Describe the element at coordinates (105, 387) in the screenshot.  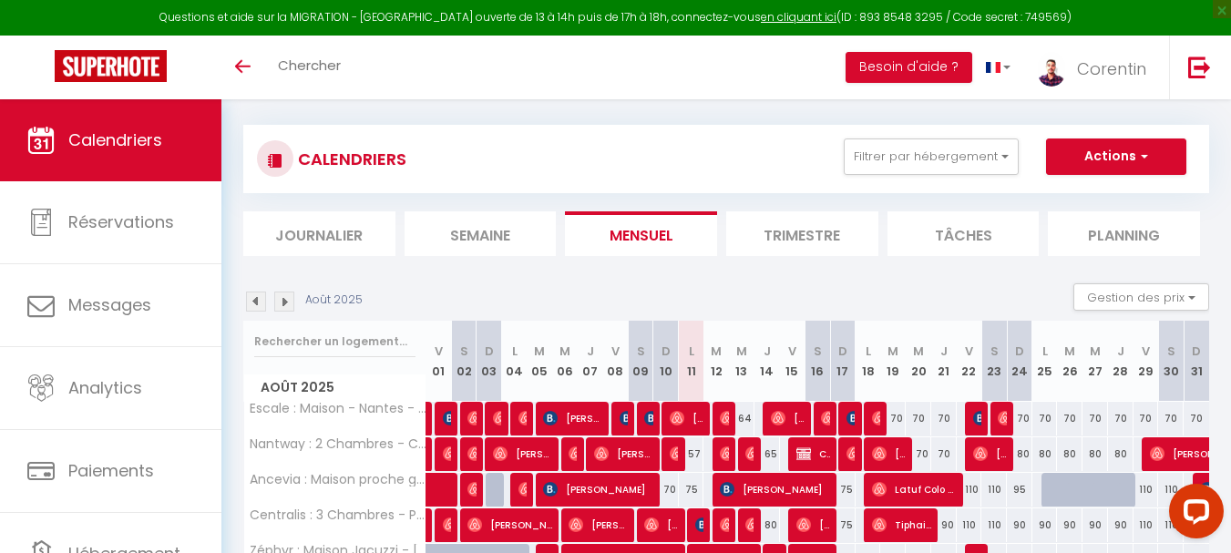
I see `span: Analytics` at that location.